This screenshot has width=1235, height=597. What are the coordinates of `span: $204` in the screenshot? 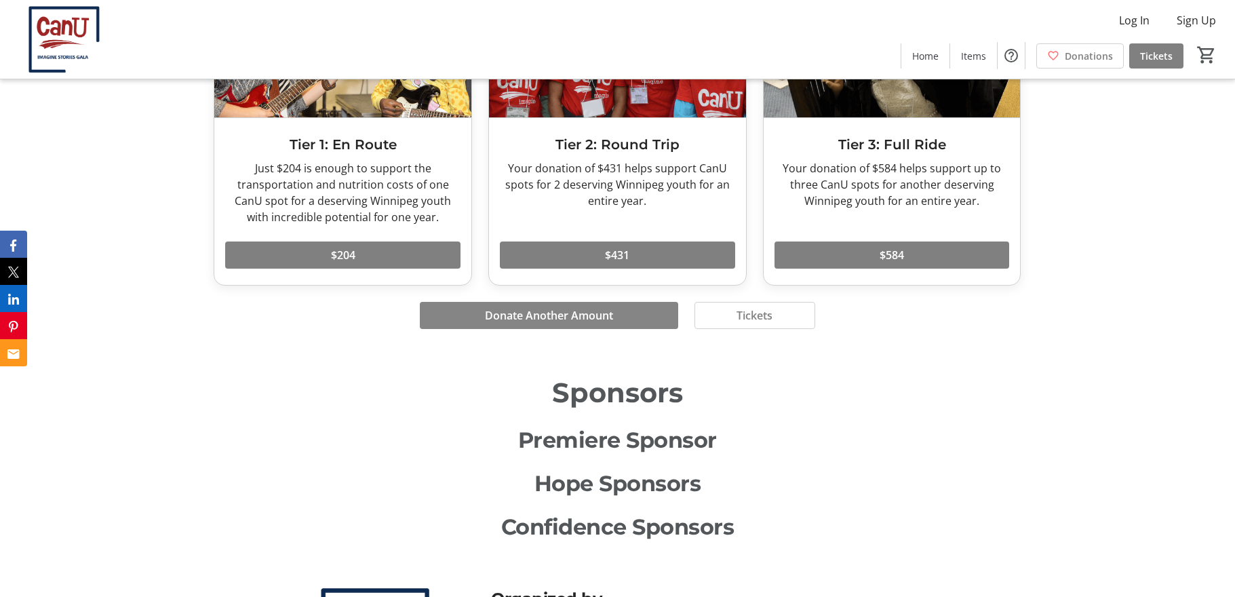 It's located at (343, 255).